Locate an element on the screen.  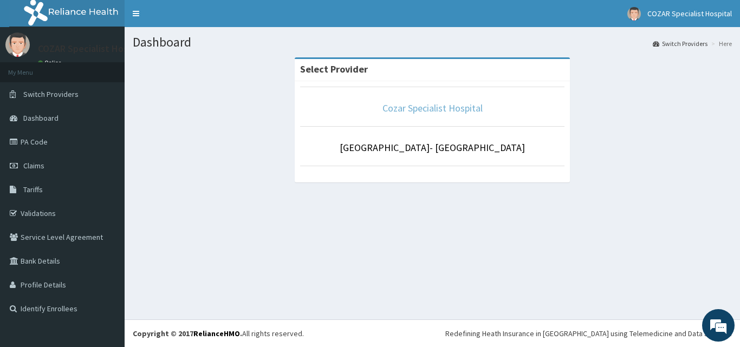
h1: Dashboard is located at coordinates (432, 42).